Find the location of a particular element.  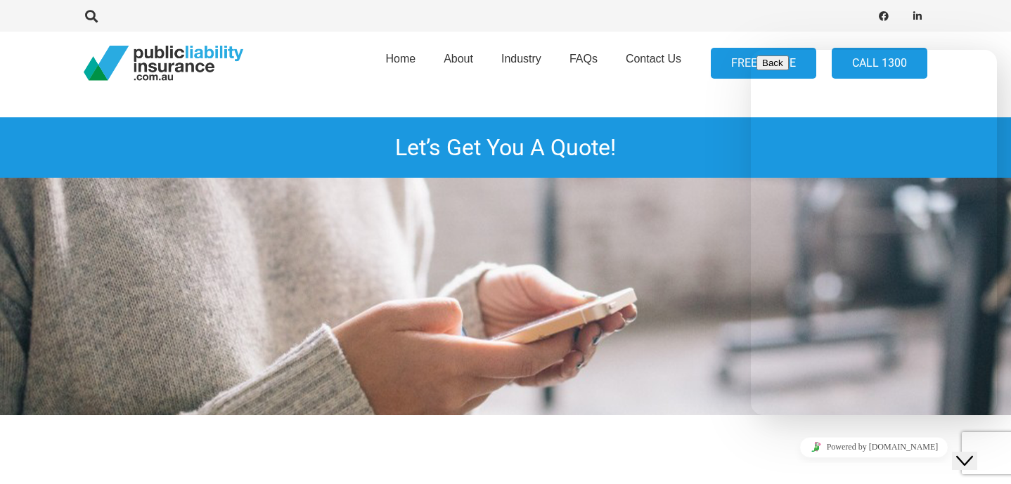

a: Industry is located at coordinates (521, 63).